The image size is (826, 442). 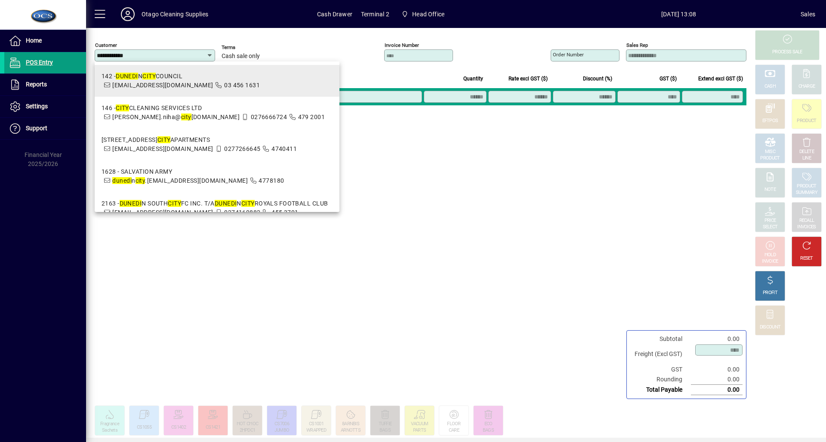 I want to click on mat-label: Customer, so click(x=106, y=45).